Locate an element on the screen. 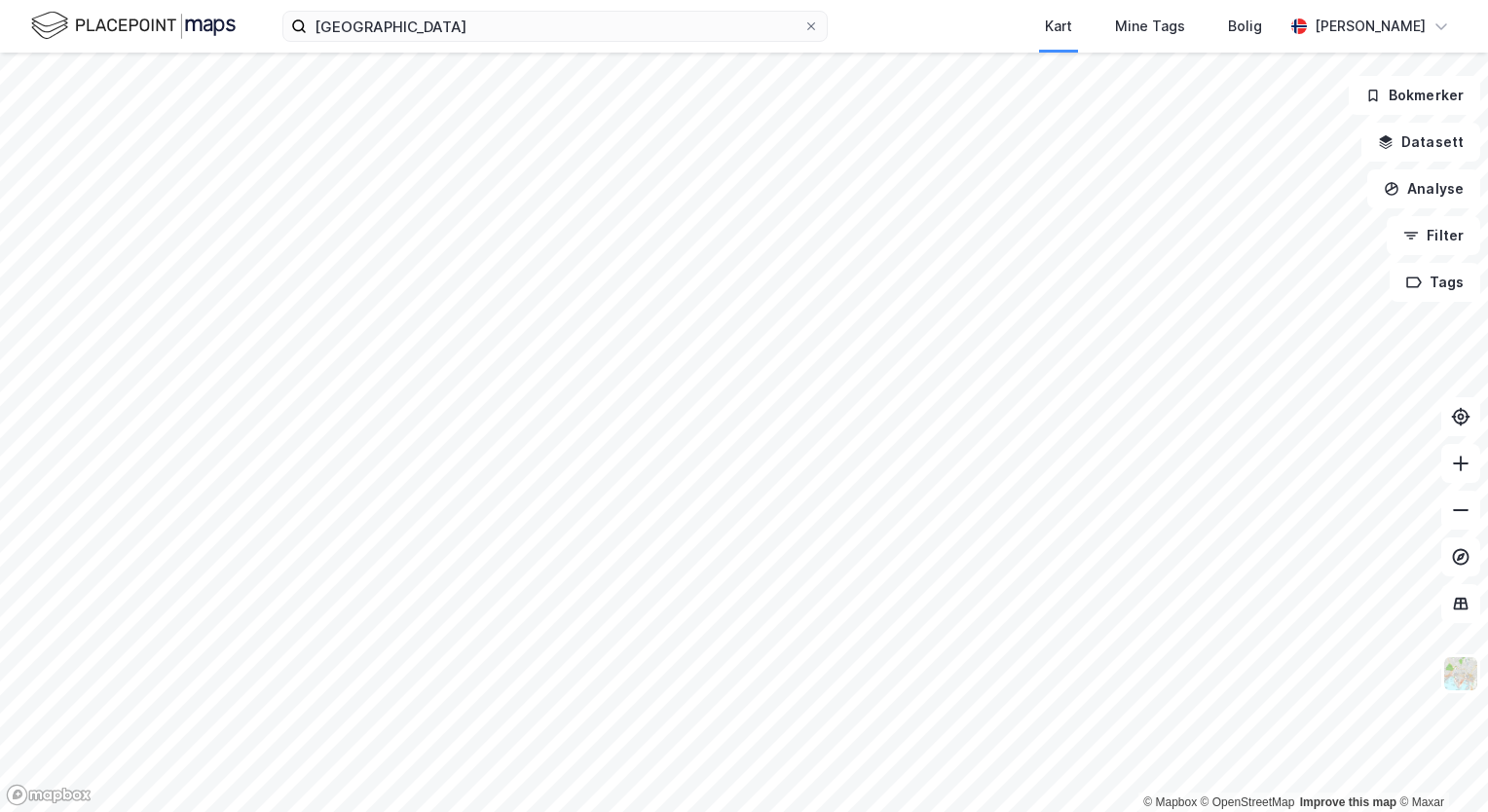  a: Mapbox homepage is located at coordinates (49, 794).